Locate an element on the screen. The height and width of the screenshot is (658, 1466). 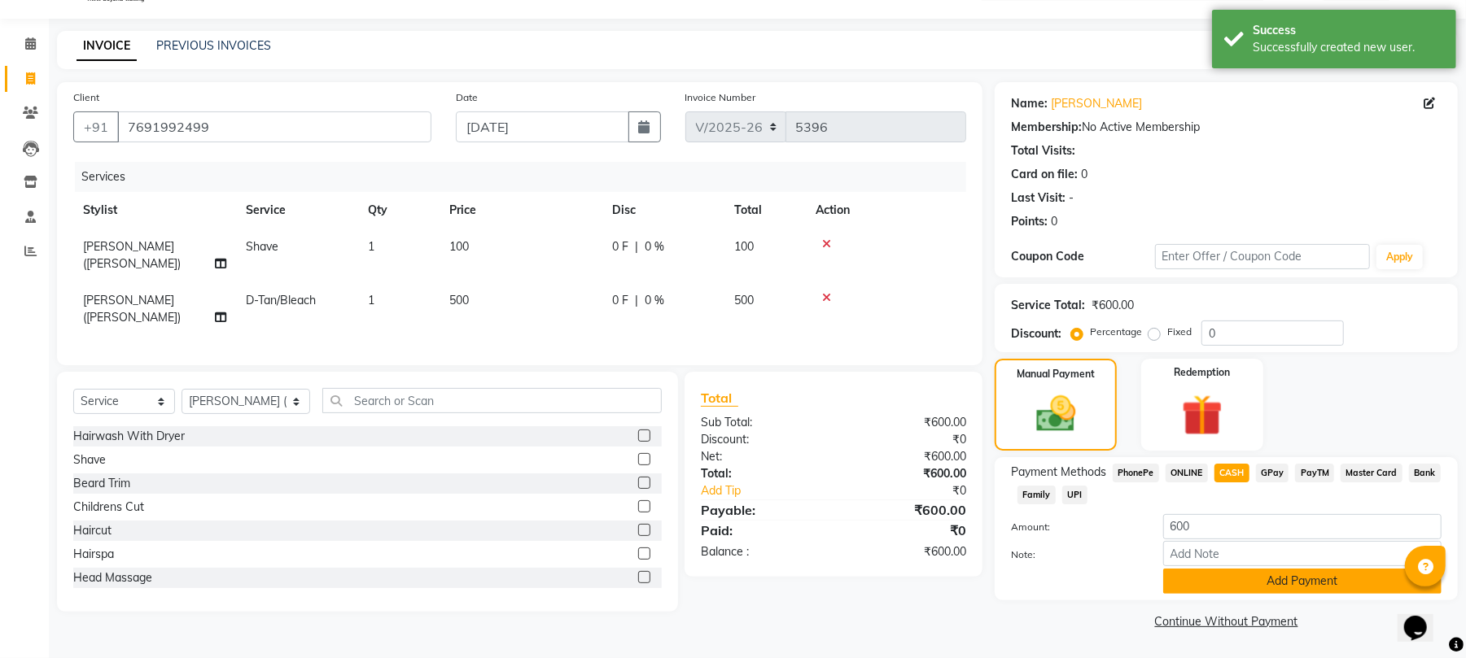
div: Service Total: is located at coordinates (1047, 305).